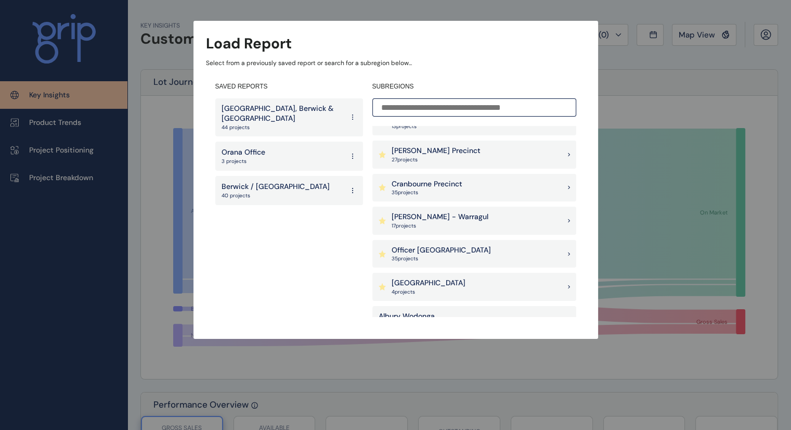  What do you see at coordinates (243, 161) in the screenshot?
I see `p: 3 projects` at bounding box center [243, 161].